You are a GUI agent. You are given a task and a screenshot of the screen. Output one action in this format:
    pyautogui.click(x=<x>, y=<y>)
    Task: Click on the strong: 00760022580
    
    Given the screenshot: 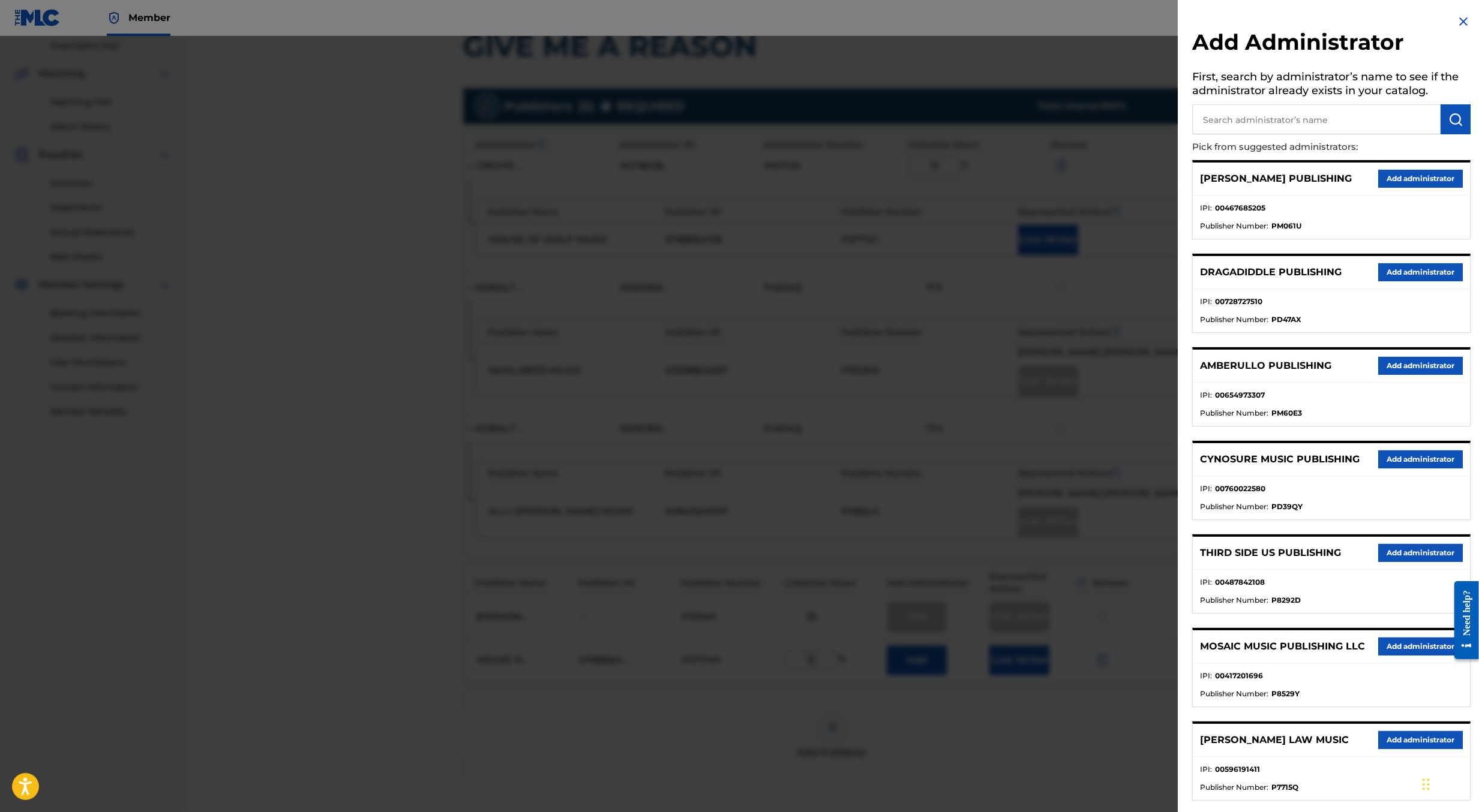 What is the action you would take?
    pyautogui.click(x=1240, y=489)
    